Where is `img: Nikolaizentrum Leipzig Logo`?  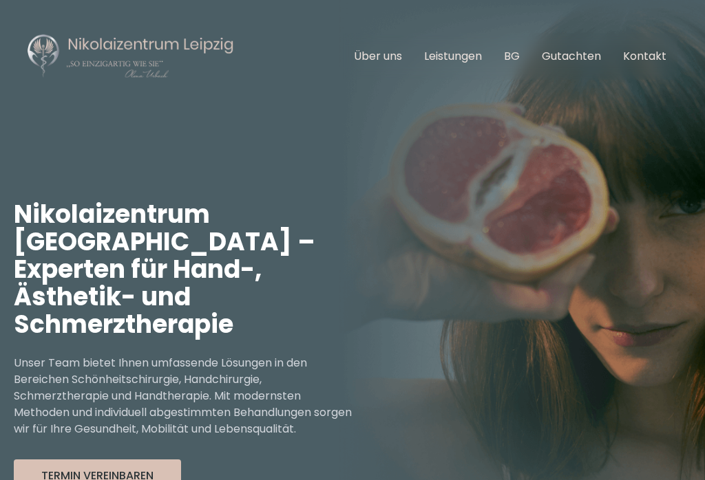
img: Nikolaizentrum Leipzig Logo is located at coordinates (131, 56).